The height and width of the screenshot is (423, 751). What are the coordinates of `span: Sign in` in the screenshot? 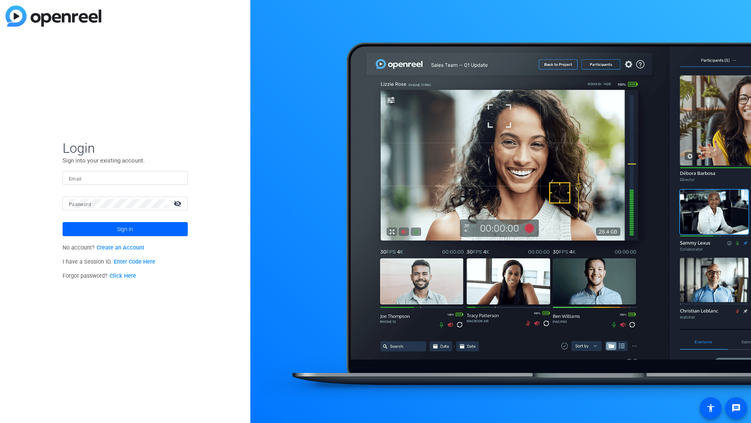 It's located at (125, 229).